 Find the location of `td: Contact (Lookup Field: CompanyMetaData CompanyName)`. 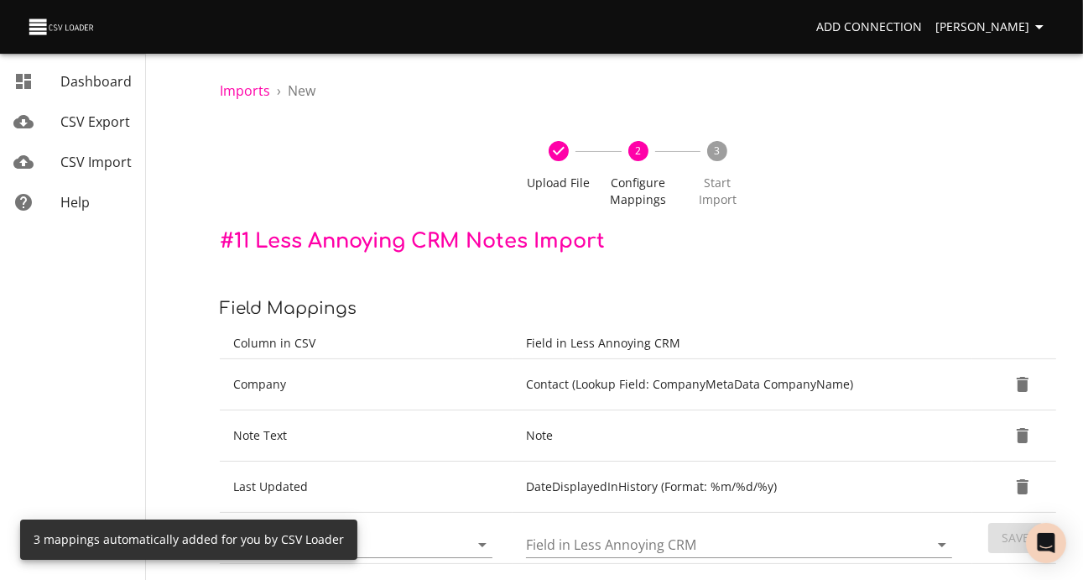

td: Contact (Lookup Field: CompanyMetaData CompanyName) is located at coordinates (743, 384).